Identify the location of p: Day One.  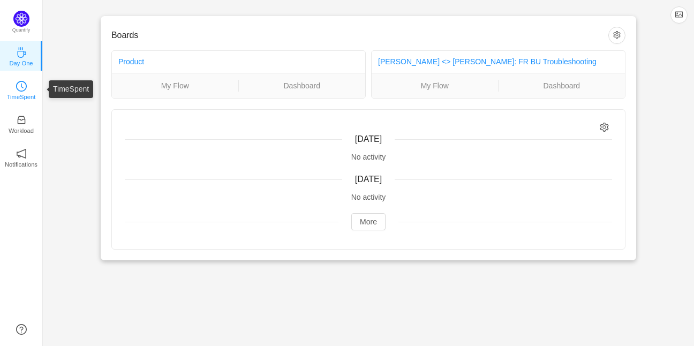
(21, 63).